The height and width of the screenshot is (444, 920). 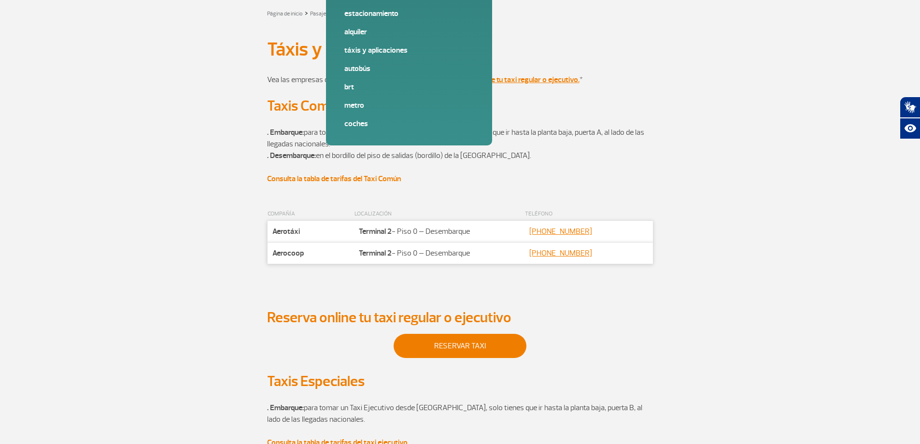 What do you see at coordinates (460, 346) in the screenshot?
I see `a: Reservar taxi` at bounding box center [460, 346].